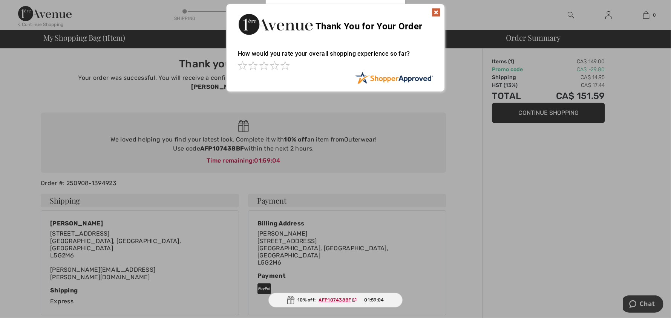 The height and width of the screenshot is (318, 671). What do you see at coordinates (369, 26) in the screenshot?
I see `span: Thank You for Your Order` at bounding box center [369, 26].